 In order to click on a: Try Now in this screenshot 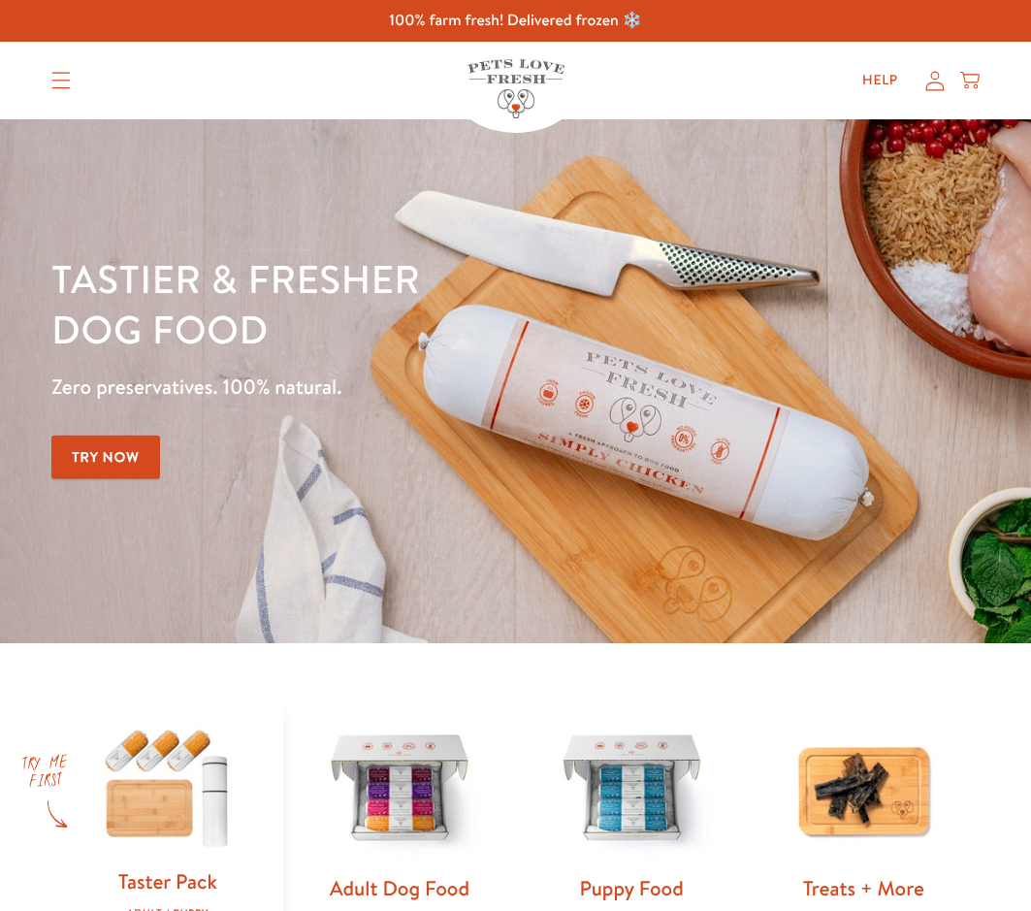, I will do `click(106, 457)`.